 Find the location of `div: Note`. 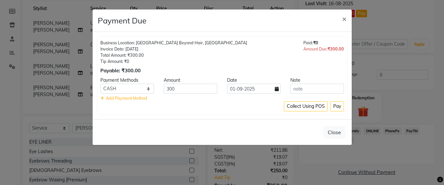

div: Note is located at coordinates (317, 80).